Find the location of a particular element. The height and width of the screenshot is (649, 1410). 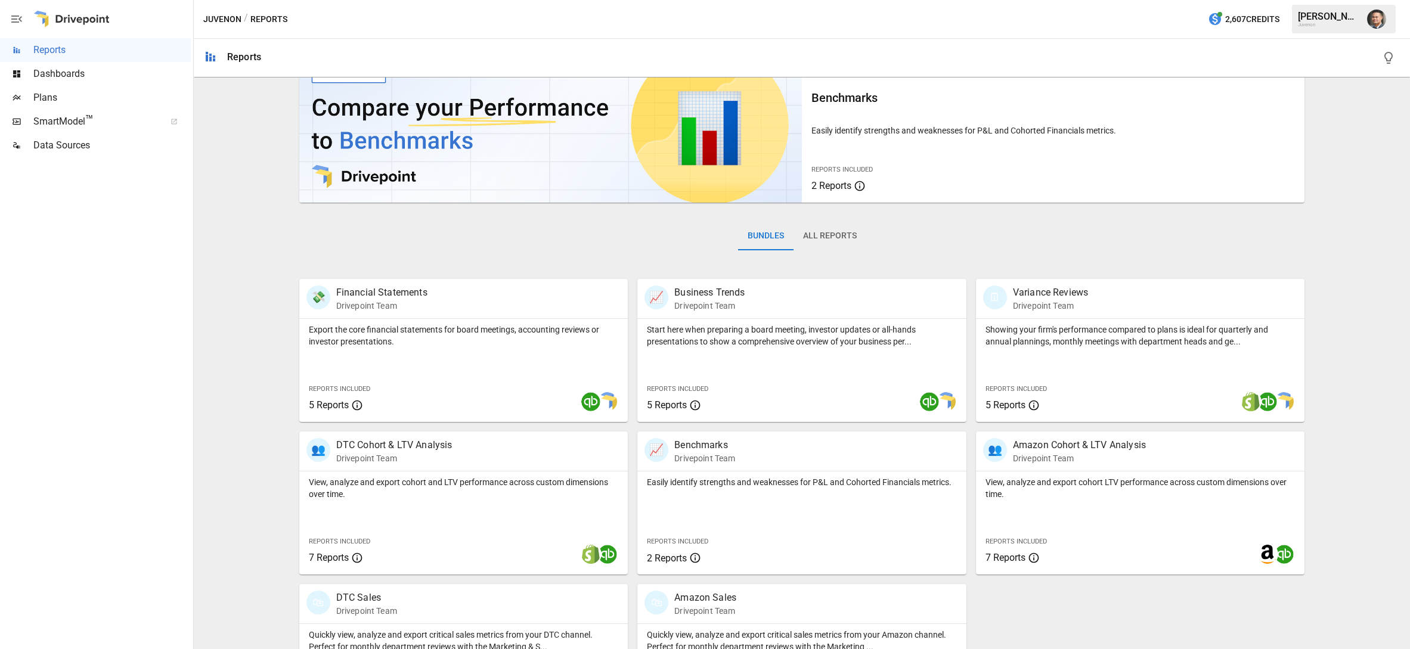

p: Showing your firm's performance compared to plans is ideal for quarterly and annual plannings, mo... is located at coordinates (1140, 336).